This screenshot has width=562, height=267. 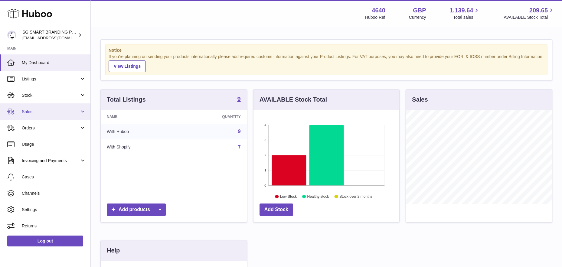 I want to click on strong: 9, so click(x=239, y=99).